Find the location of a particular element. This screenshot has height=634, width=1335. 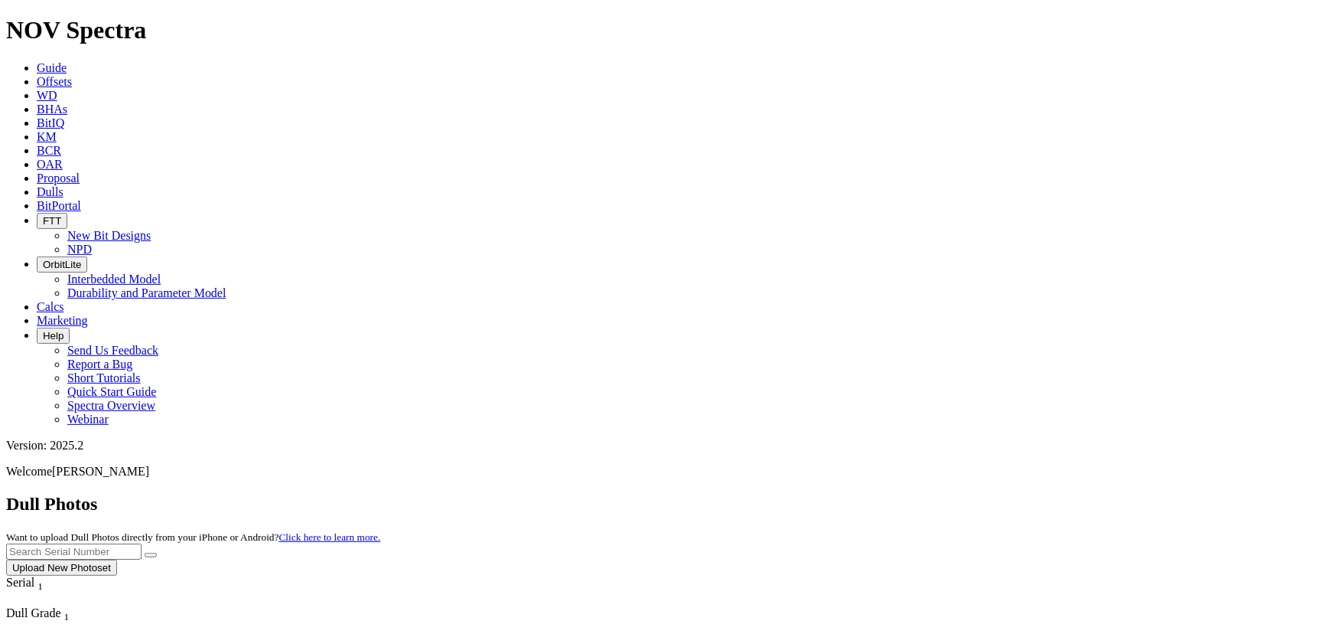

button: Upload New Photoset is located at coordinates (61, 567).